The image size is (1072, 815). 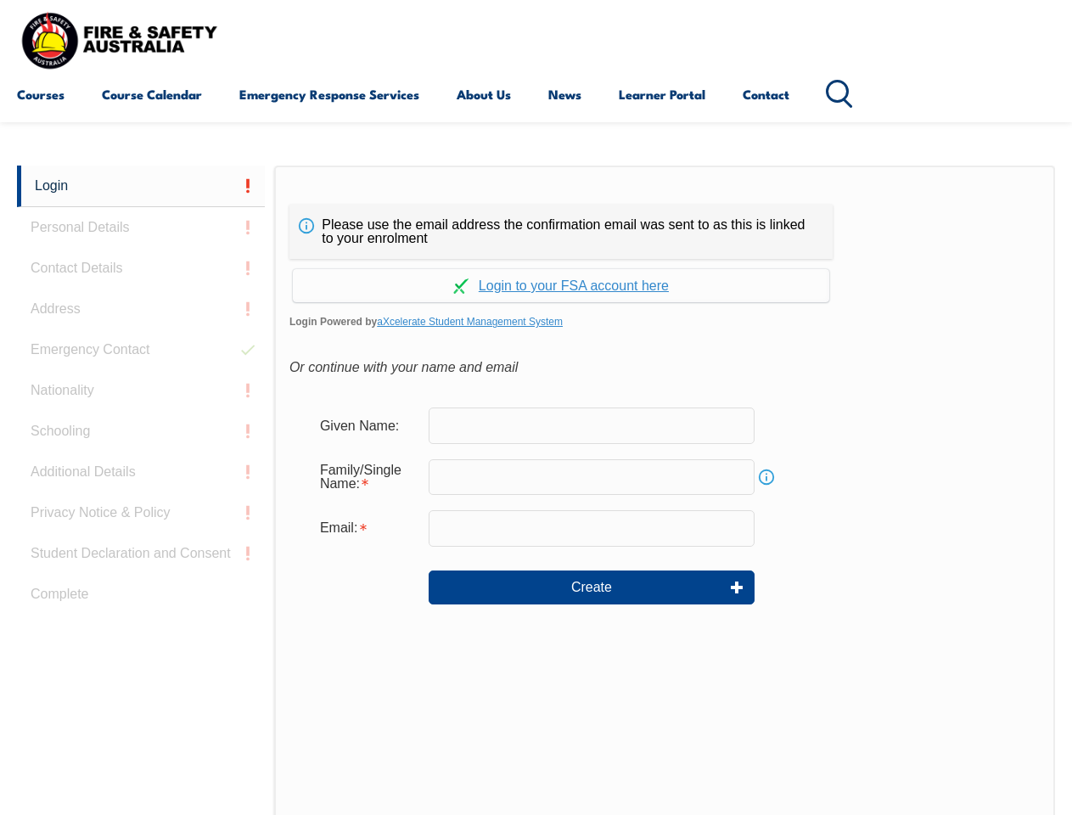 What do you see at coordinates (152, 94) in the screenshot?
I see `a: Course Calendar` at bounding box center [152, 94].